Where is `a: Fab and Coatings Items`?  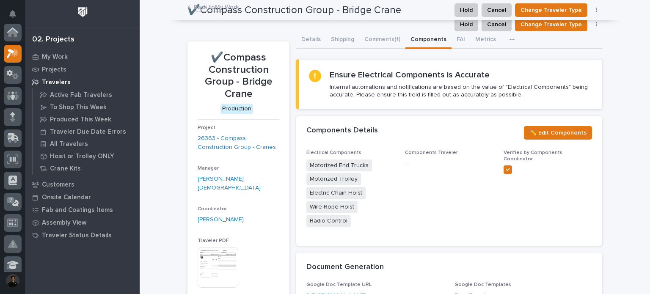
a: Fab and Coatings Items is located at coordinates (83, 210).